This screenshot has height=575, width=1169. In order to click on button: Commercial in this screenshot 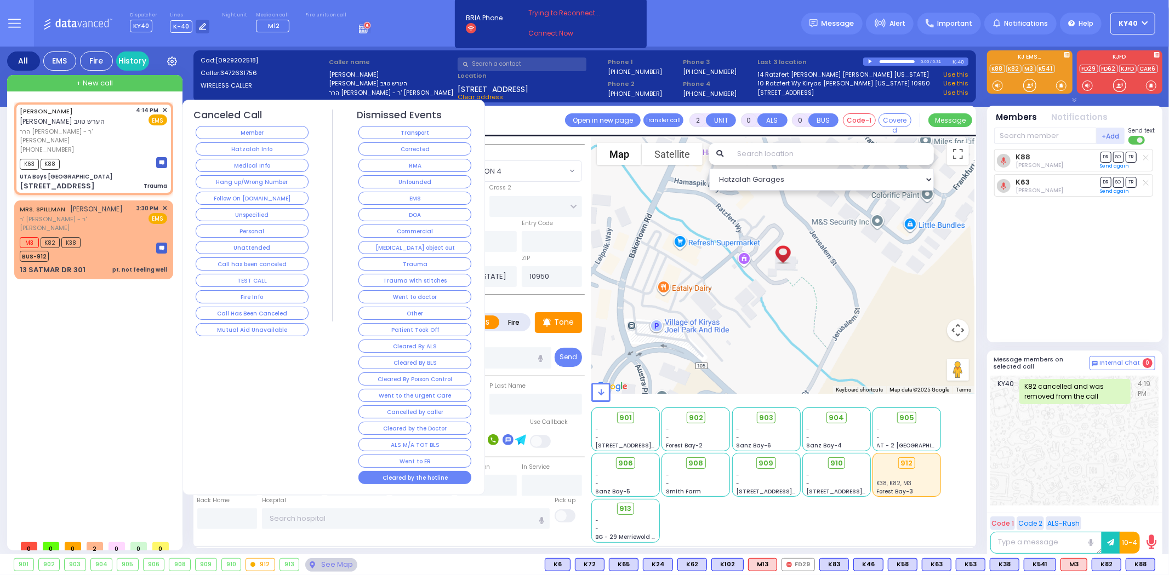, I will do `click(415, 231)`.